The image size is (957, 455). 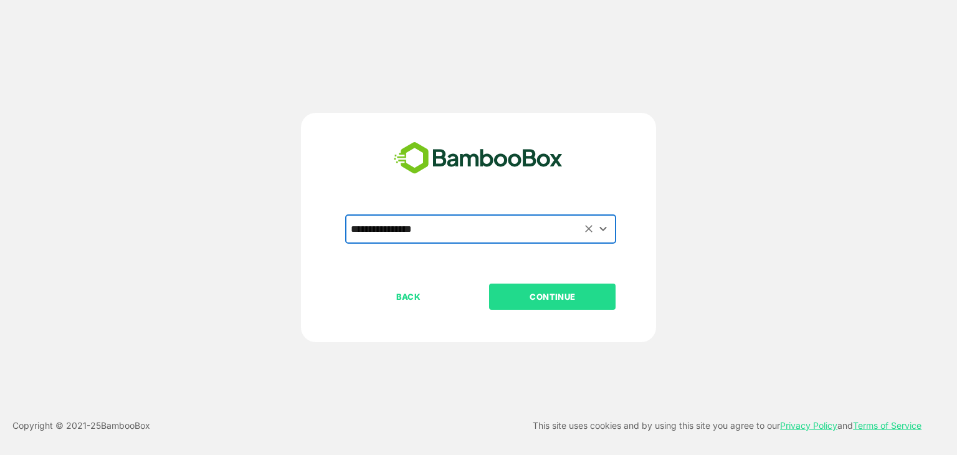 What do you see at coordinates (408, 297) in the screenshot?
I see `button: BACK` at bounding box center [408, 297].